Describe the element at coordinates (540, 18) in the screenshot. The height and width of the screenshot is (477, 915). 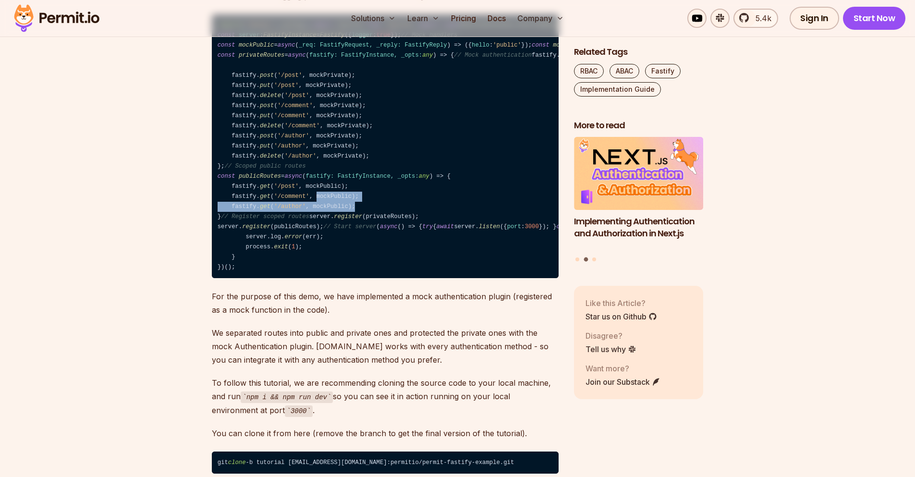
I see `button: Company` at that location.